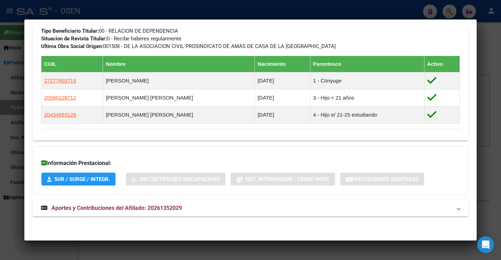 Image resolution: width=501 pixels, height=260 pixels. I want to click on button: SUR / SURGE / INTEGR., so click(78, 179).